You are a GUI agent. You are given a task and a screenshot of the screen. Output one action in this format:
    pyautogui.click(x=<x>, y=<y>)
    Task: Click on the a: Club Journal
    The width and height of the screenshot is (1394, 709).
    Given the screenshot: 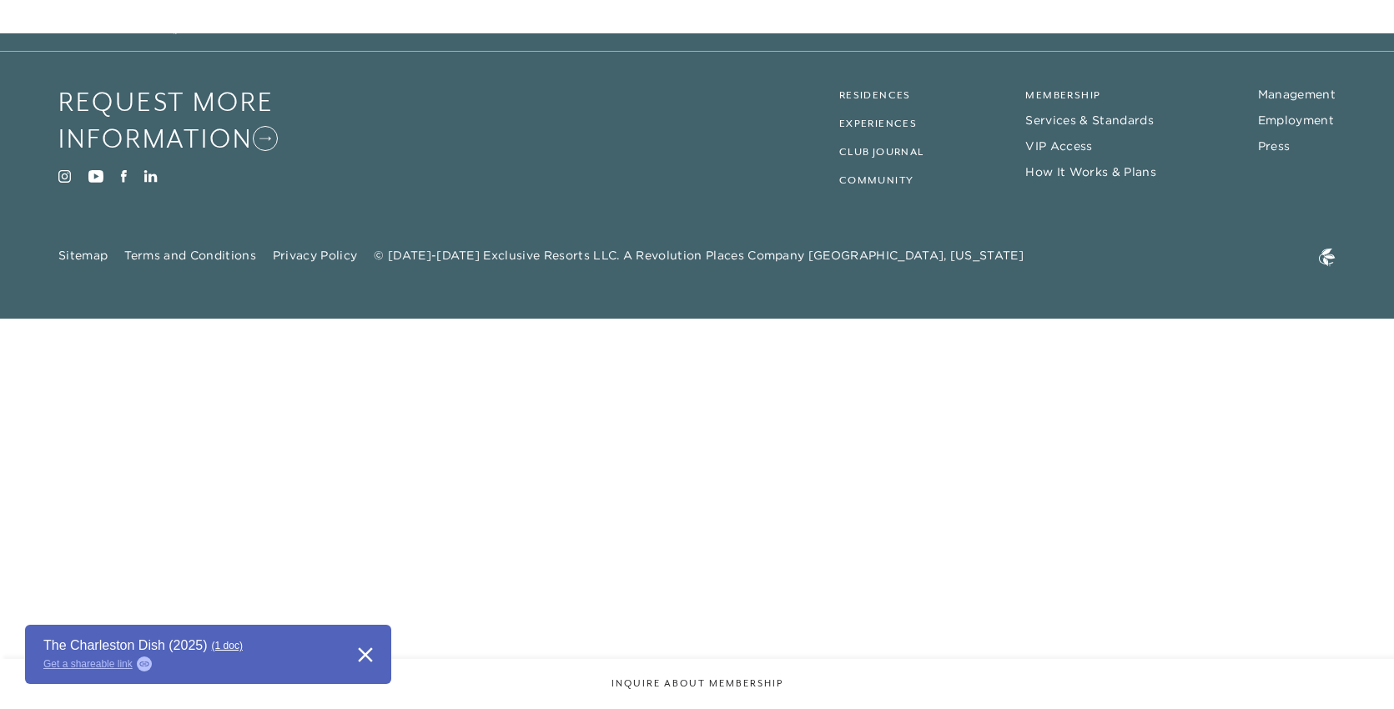 What is the action you would take?
    pyautogui.click(x=882, y=152)
    